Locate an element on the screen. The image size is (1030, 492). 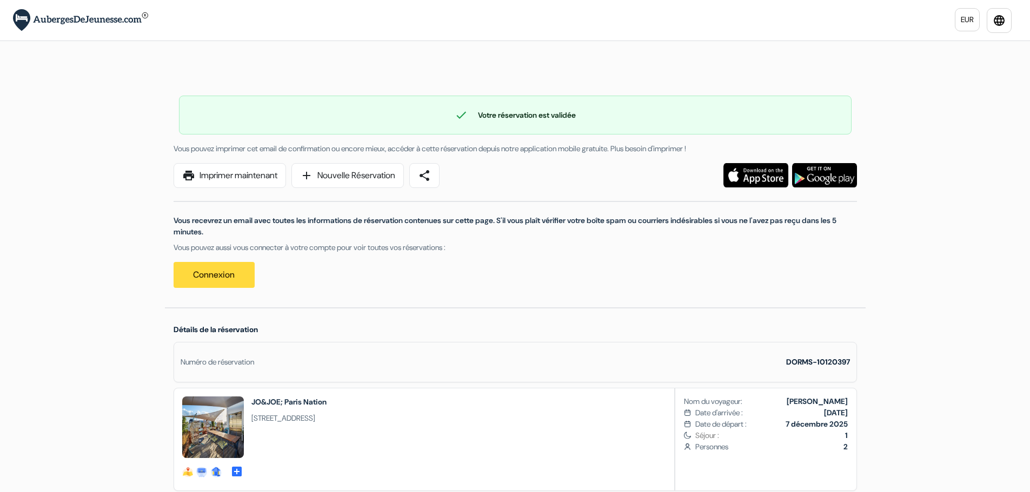
b: 7 décembre 2025 is located at coordinates (816, 424).